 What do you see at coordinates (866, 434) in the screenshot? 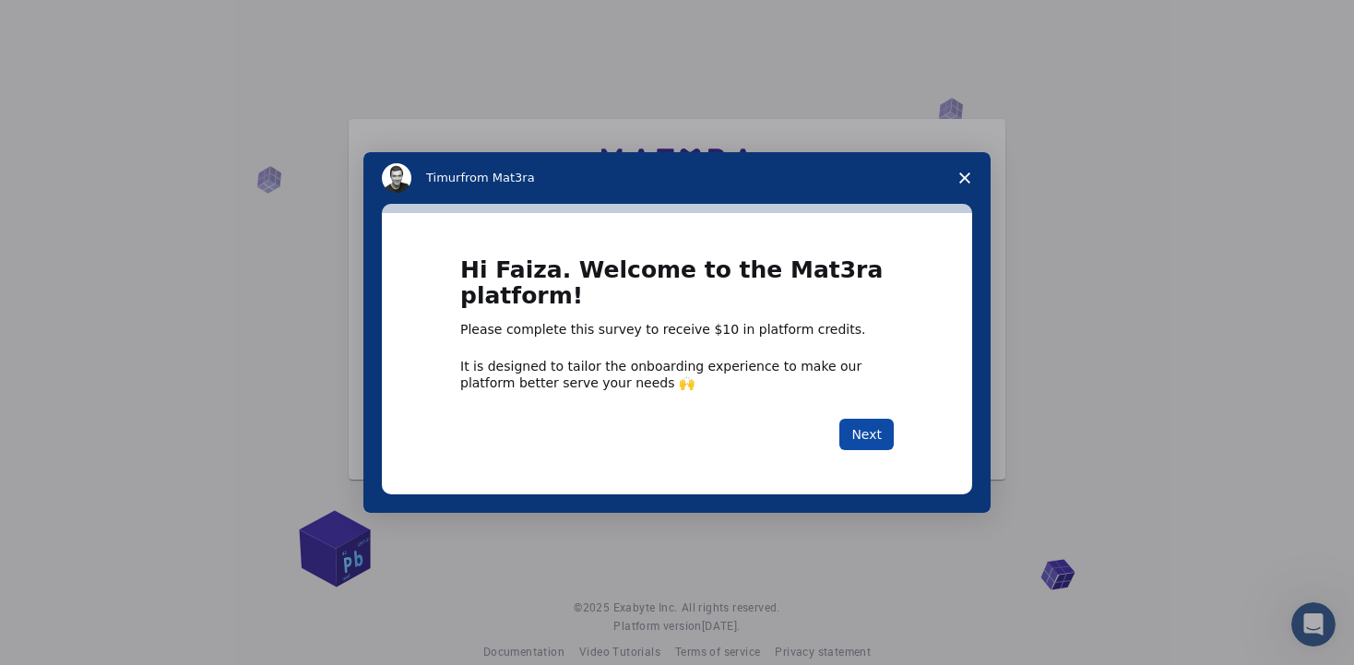
I see `button: Next` at bounding box center [866, 434].